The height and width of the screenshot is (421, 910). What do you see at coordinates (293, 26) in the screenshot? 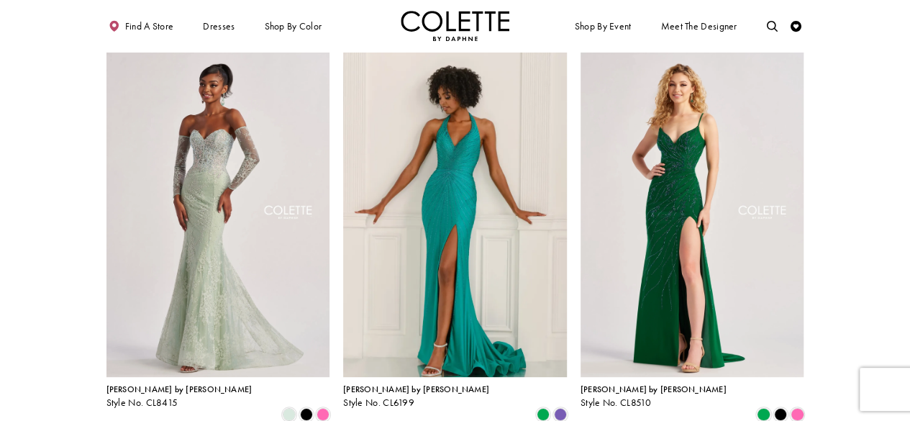
I see `span: Shop by color` at bounding box center [293, 26].